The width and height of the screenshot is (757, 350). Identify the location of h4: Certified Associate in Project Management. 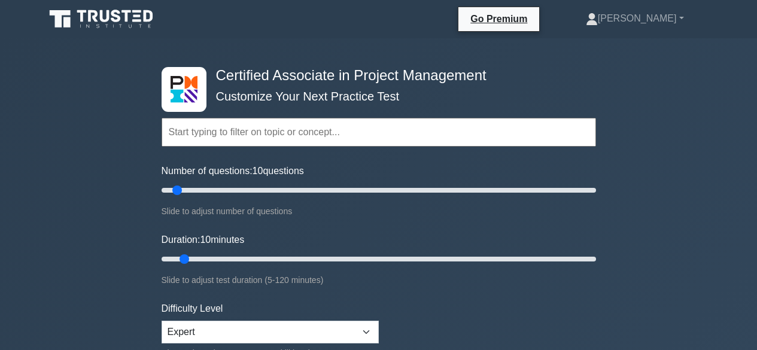
(374, 75).